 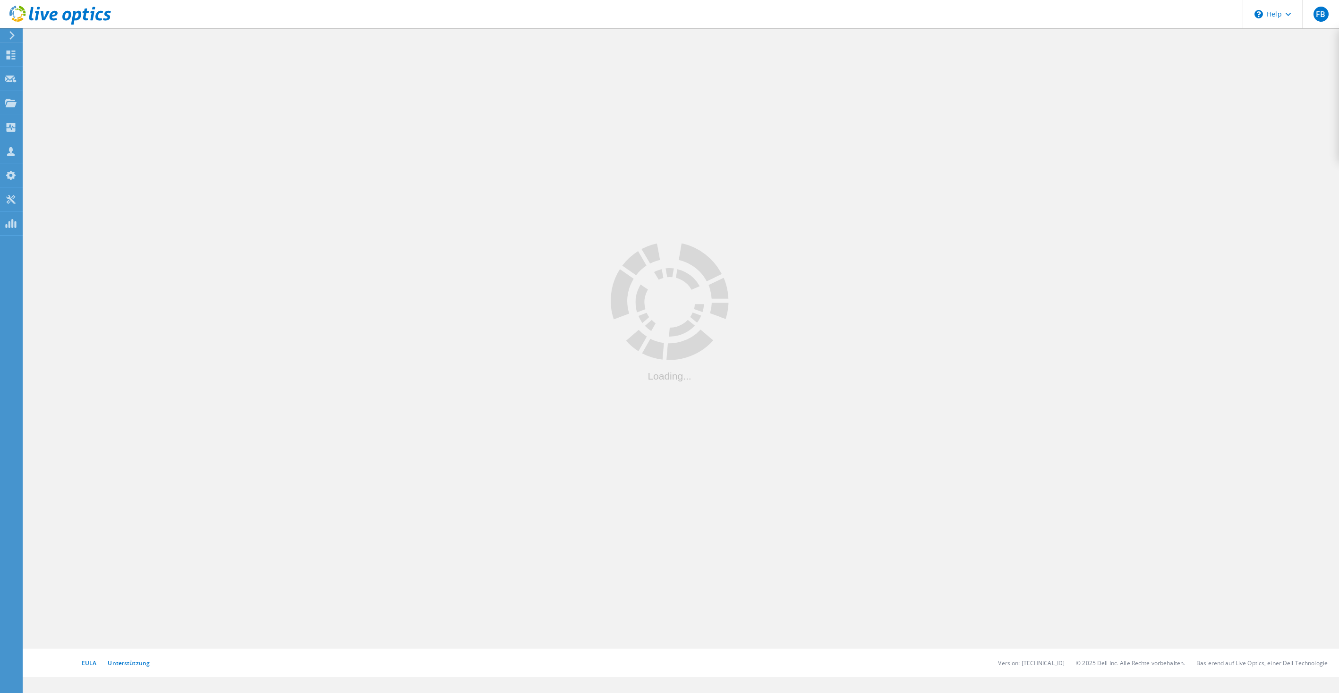 I want to click on a: Unterstützung, so click(x=128, y=663).